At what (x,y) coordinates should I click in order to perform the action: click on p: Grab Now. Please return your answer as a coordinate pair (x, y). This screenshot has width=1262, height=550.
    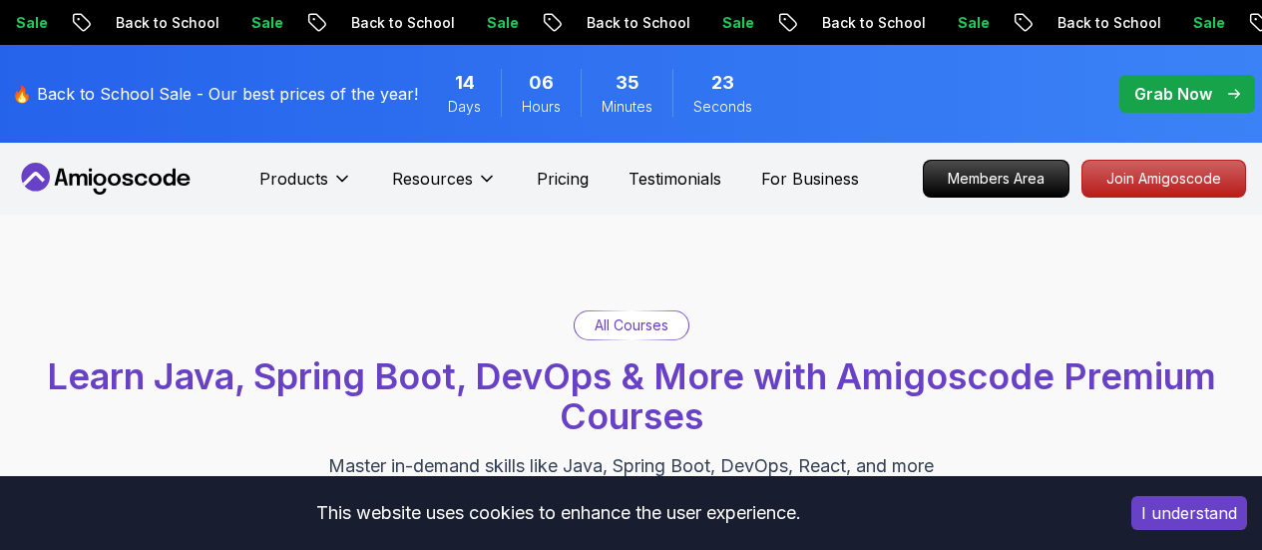
    Looking at the image, I should click on (1173, 94).